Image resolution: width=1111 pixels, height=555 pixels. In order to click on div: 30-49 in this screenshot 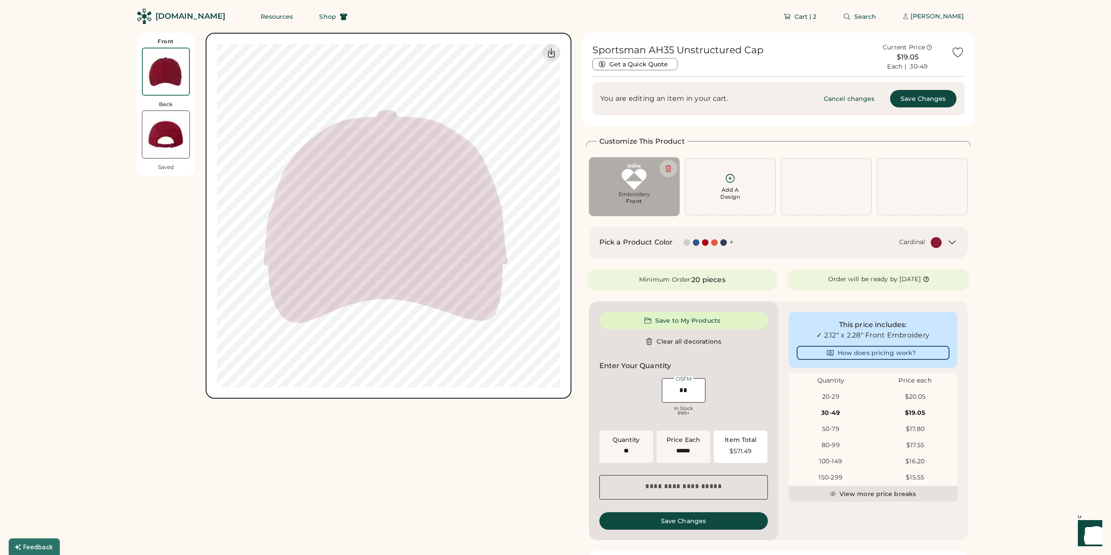, I will do `click(831, 413)`.